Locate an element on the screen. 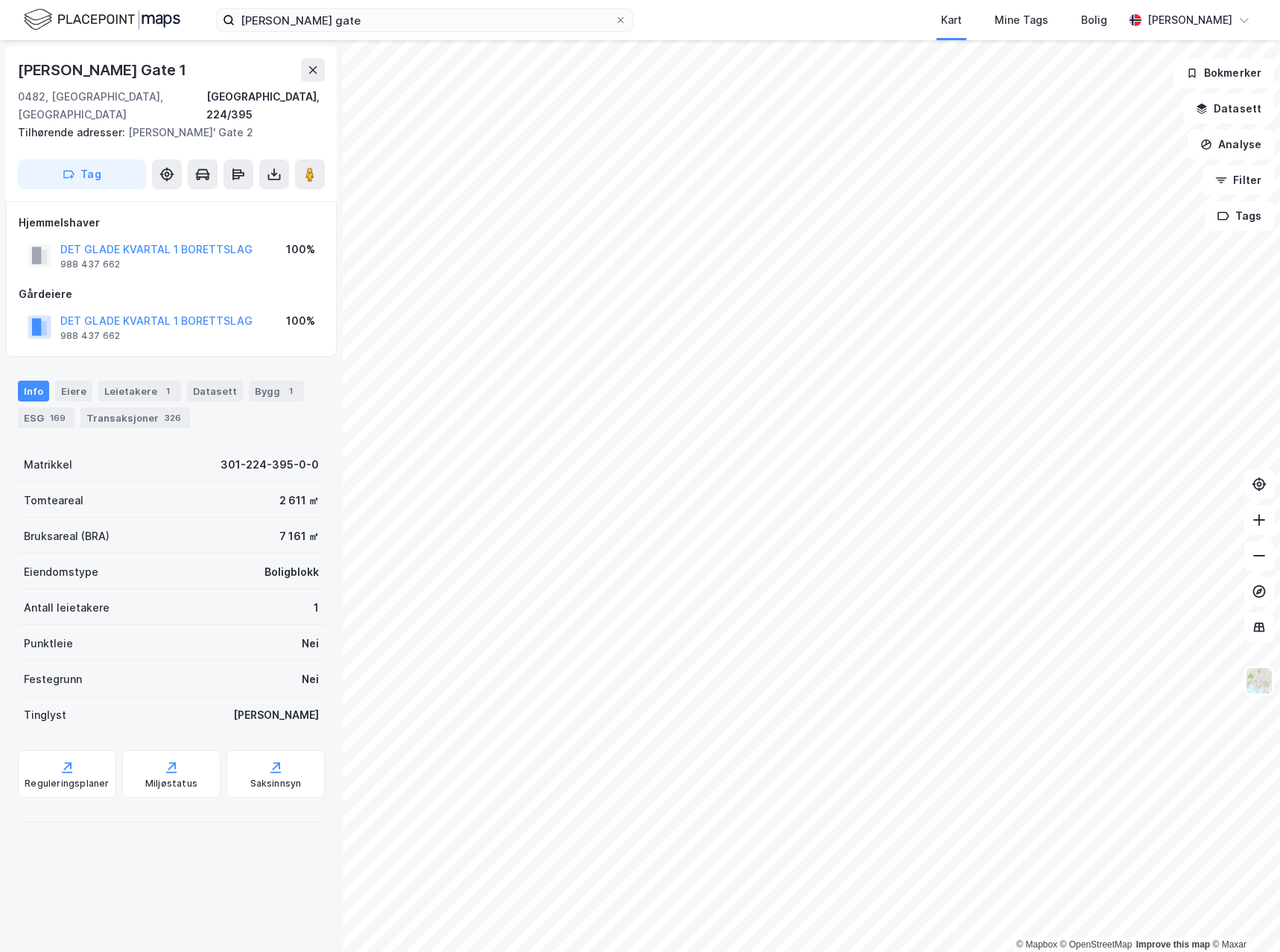 The image size is (1280, 952). div: Punktleie is located at coordinates (48, 643).